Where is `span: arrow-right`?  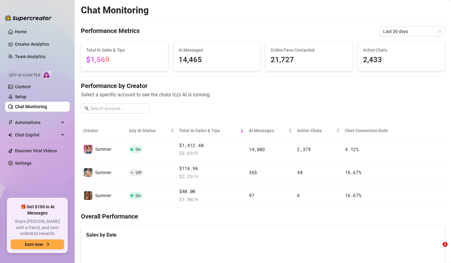 span: arrow-right is located at coordinates (48, 244).